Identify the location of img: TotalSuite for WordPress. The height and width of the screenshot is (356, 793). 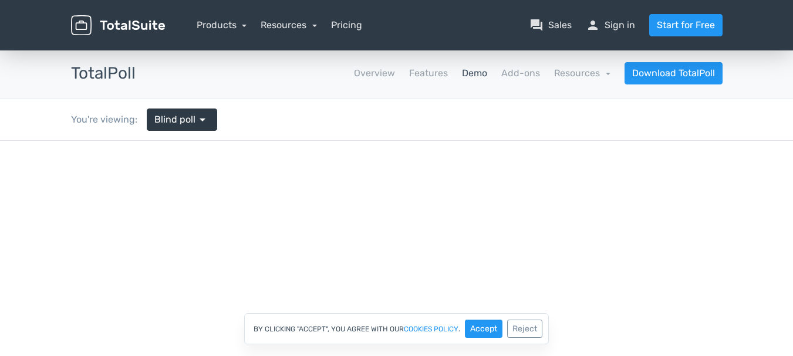
(118, 25).